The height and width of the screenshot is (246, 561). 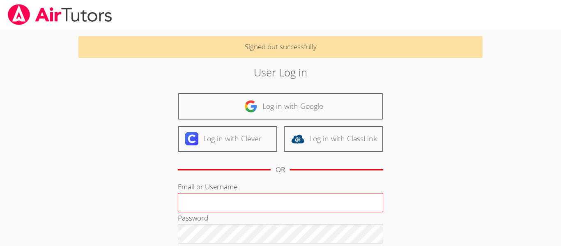 I want to click on label: Password, so click(x=193, y=218).